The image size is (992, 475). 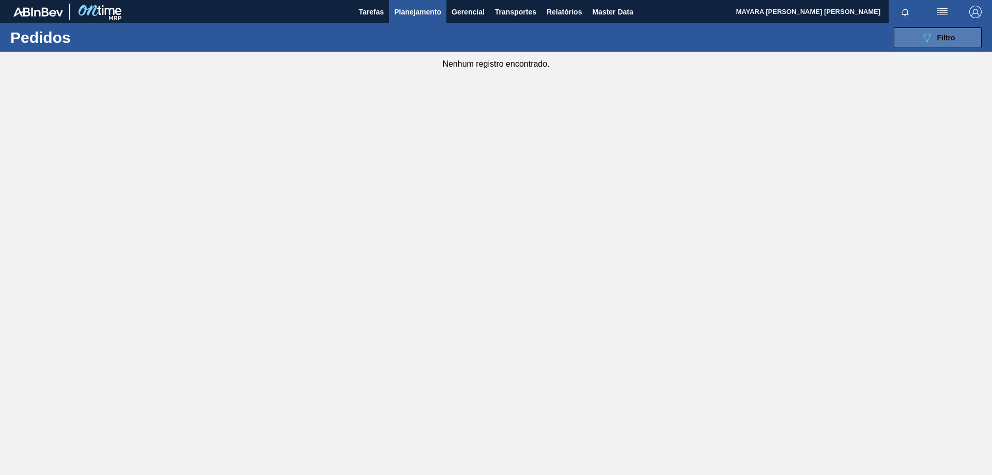 What do you see at coordinates (468, 12) in the screenshot?
I see `span: Gerencial` at bounding box center [468, 12].